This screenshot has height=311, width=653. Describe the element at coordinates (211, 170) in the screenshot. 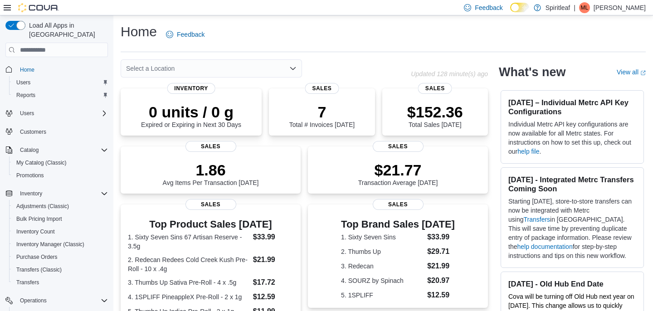

I see `p: 1.86` at that location.